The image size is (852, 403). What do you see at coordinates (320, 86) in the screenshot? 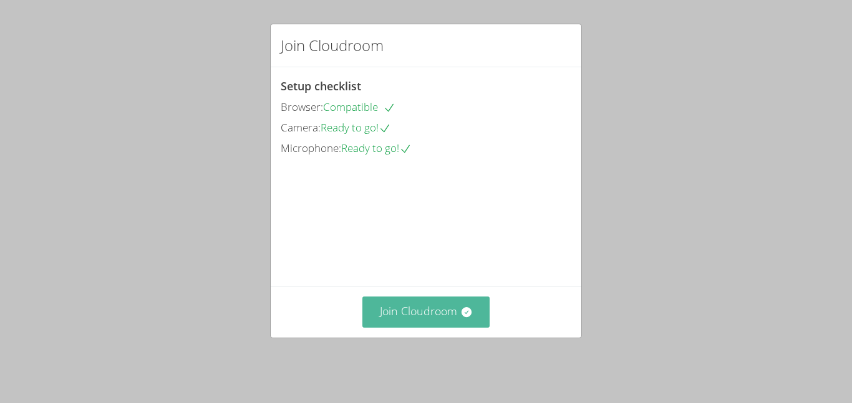
I see `span: Setup checklist` at bounding box center [320, 86].